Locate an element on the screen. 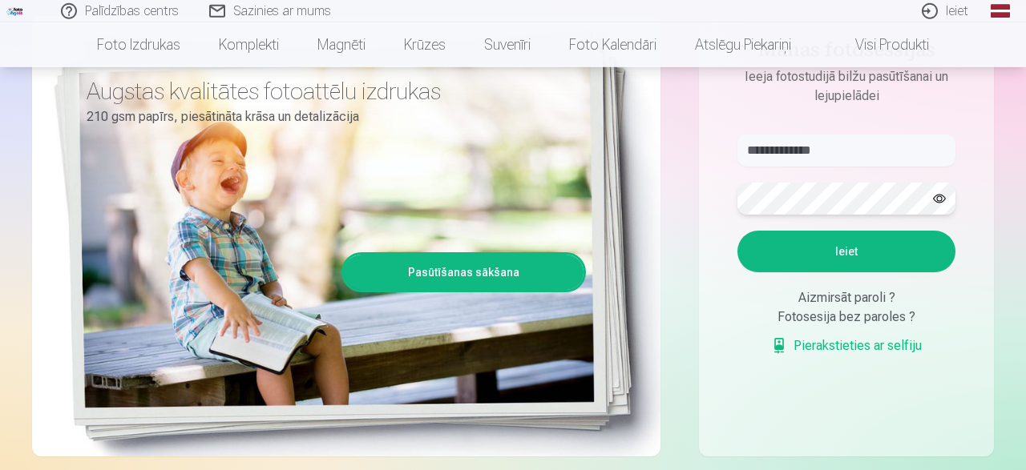  p: Ieeja fotostudijā bilžu pasūtīšanai un lejupielādei is located at coordinates (846, 87).